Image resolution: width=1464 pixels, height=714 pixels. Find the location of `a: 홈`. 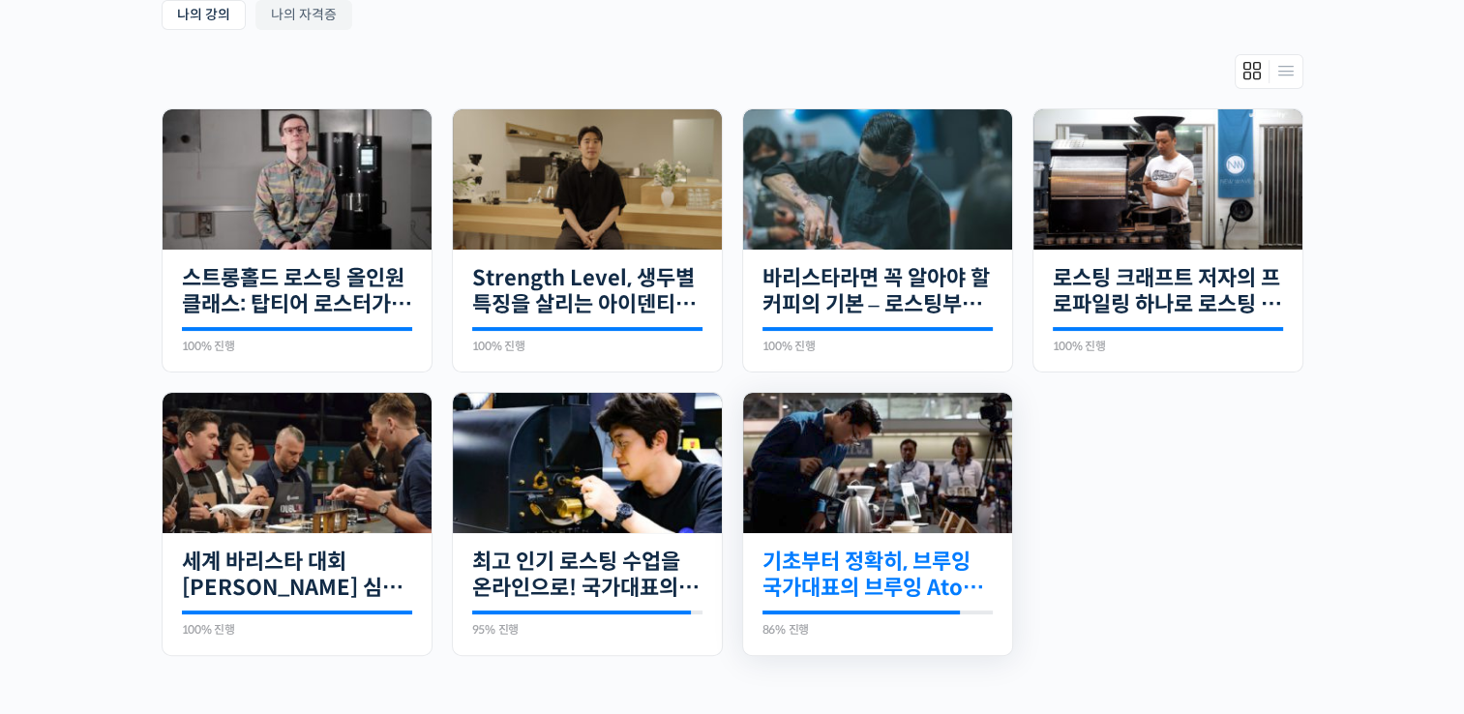

a: 홈 is located at coordinates (67, 578).